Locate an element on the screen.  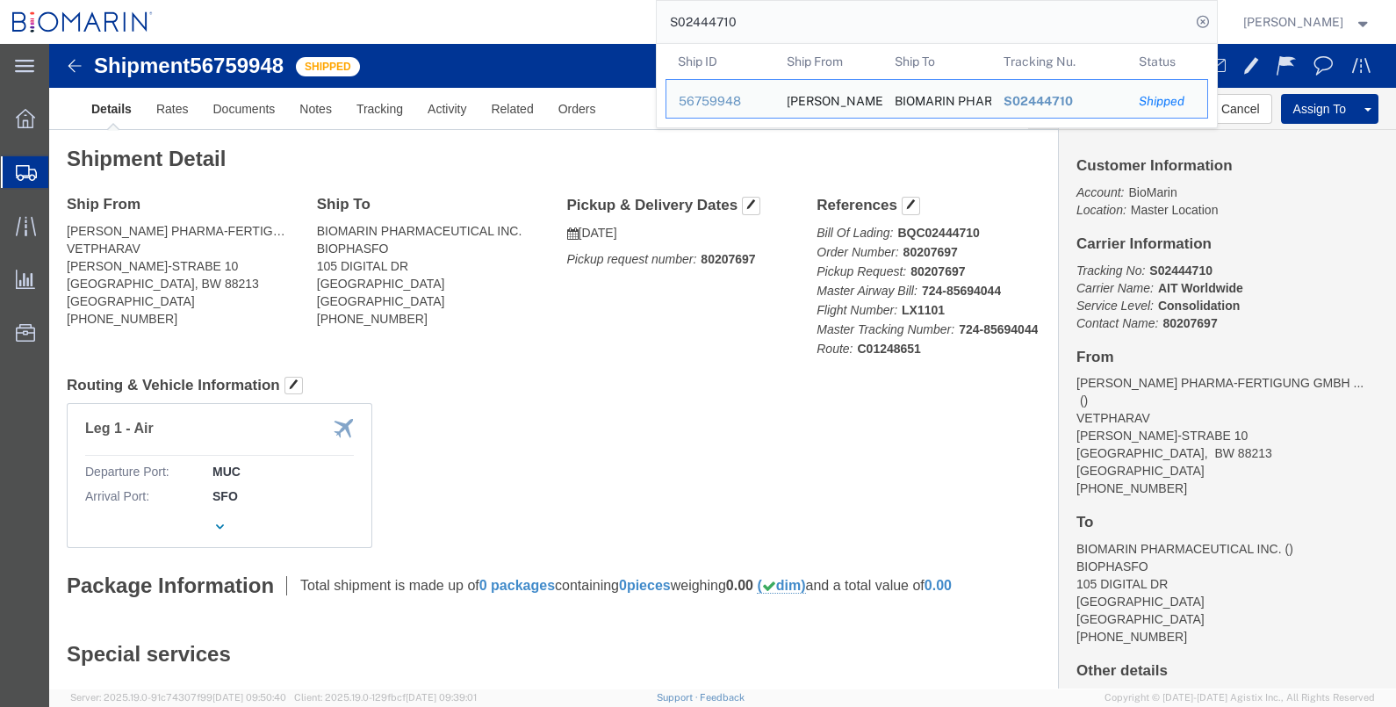
input: Search for shipment number, reference number is located at coordinates (924, 22).